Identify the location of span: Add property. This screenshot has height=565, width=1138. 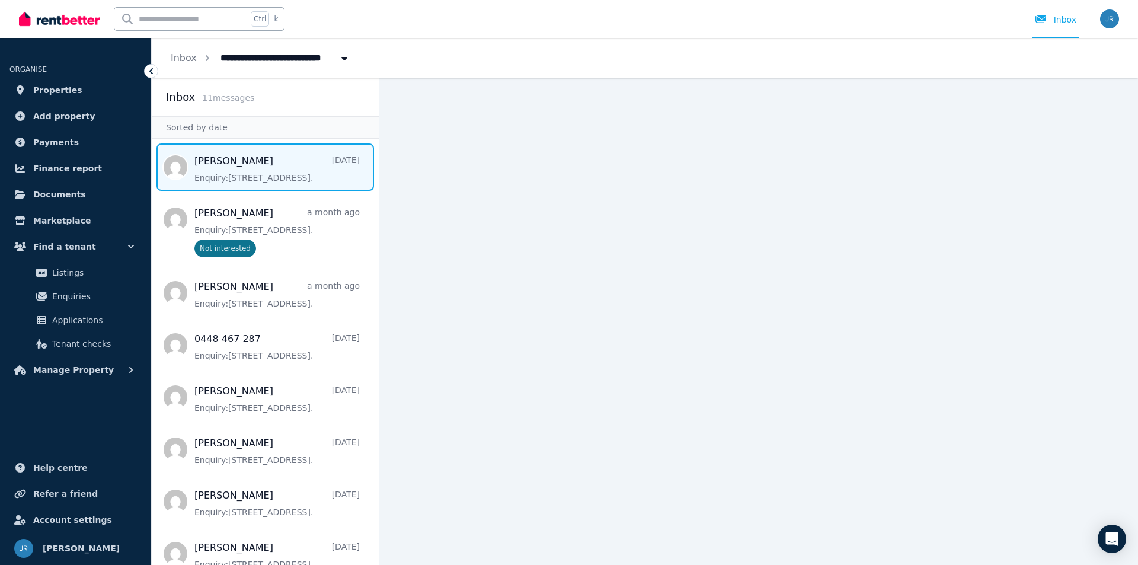
(64, 116).